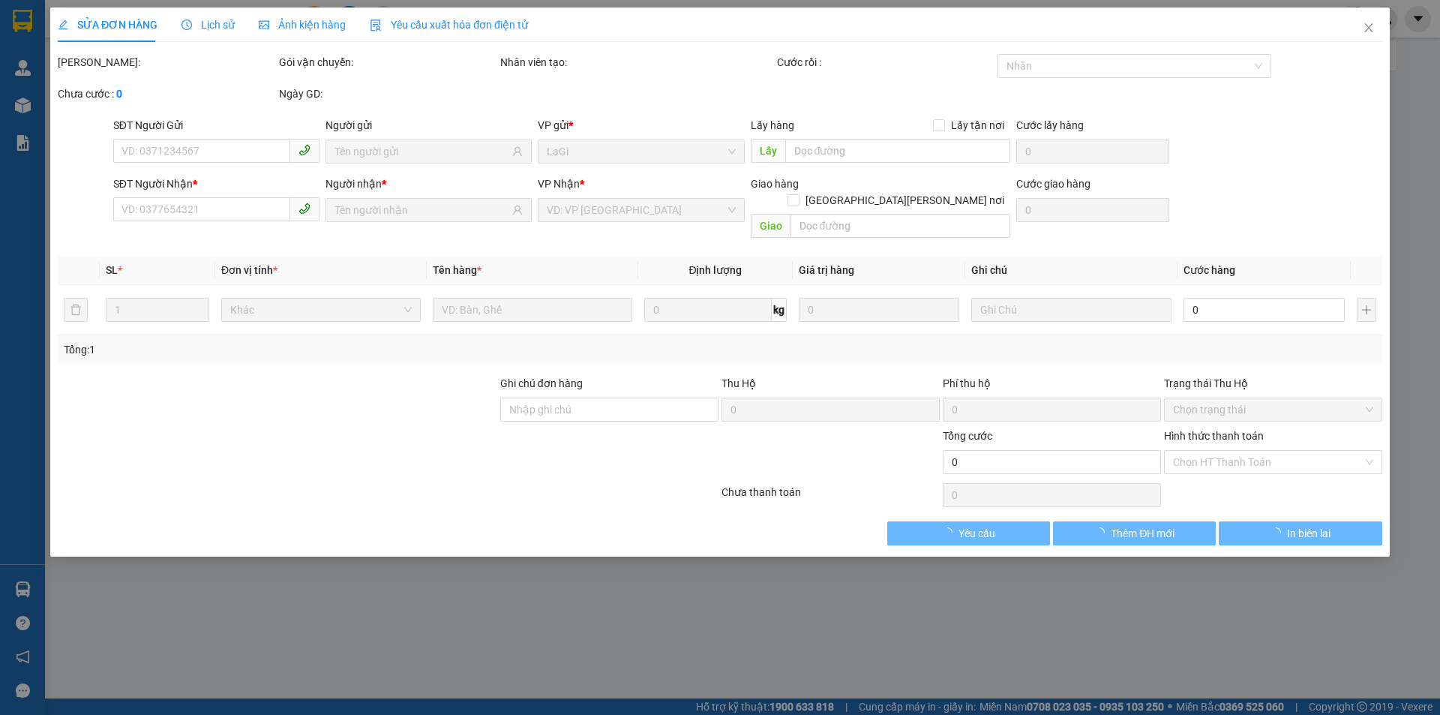 Image resolution: width=1440 pixels, height=715 pixels. Describe the element at coordinates (107, 25) in the screenshot. I see `span: SỬA ĐƠN HÀNG` at that location.